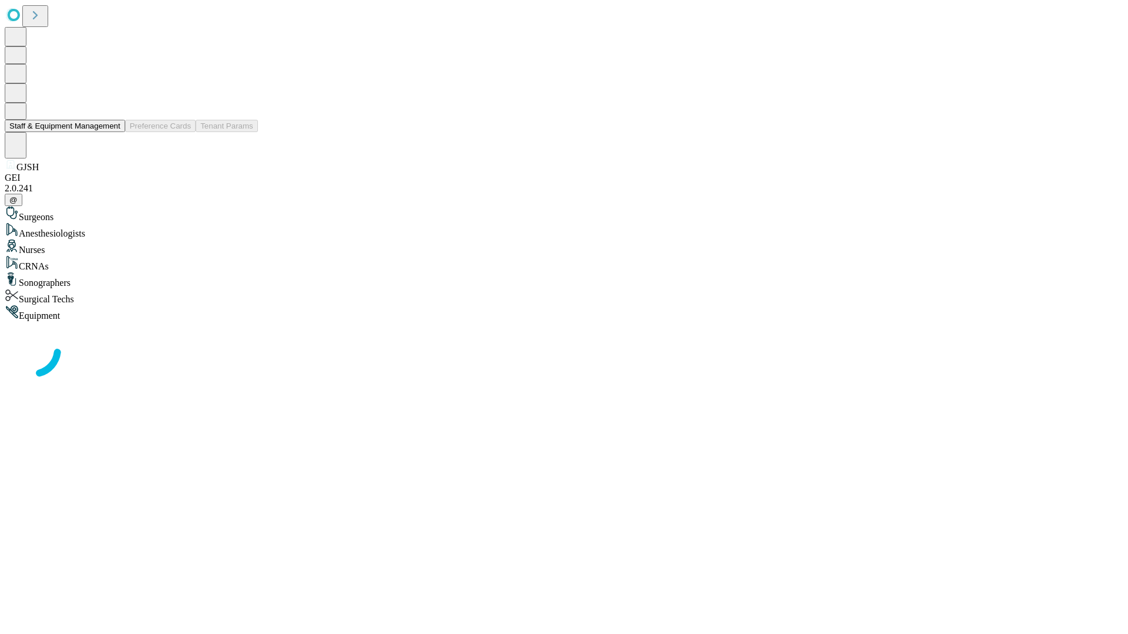  What do you see at coordinates (564, 264) in the screenshot?
I see `div: CRNAs` at bounding box center [564, 264].